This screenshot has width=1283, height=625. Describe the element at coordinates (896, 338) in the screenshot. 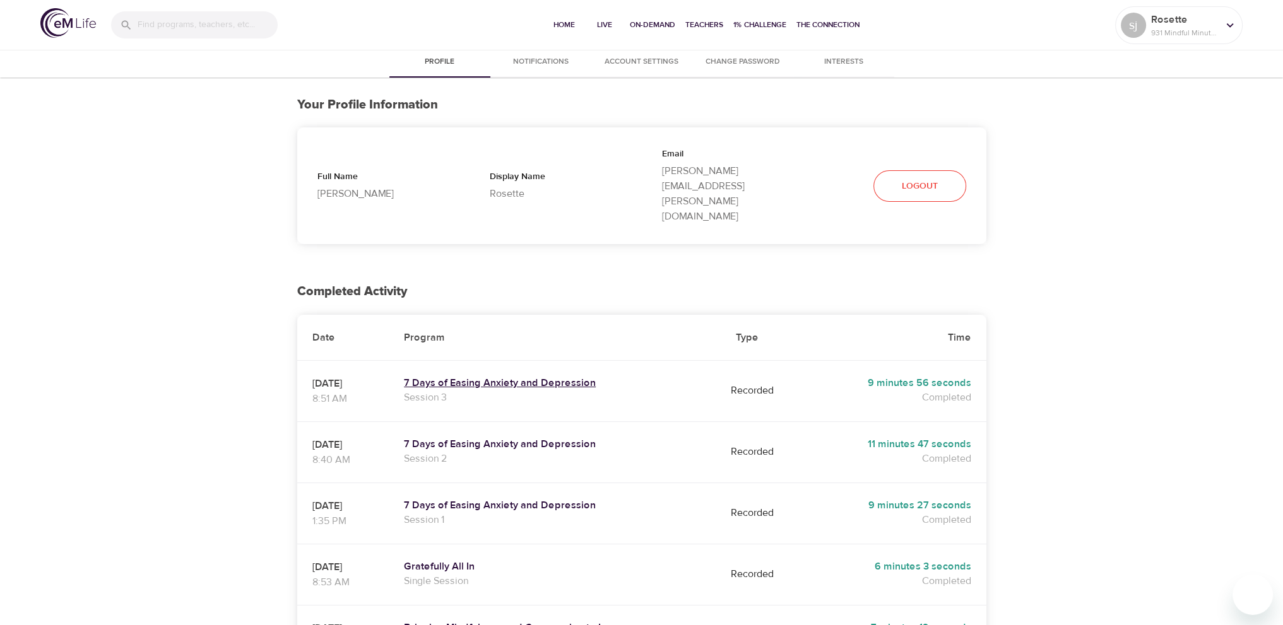

I see `th: Time` at that location.